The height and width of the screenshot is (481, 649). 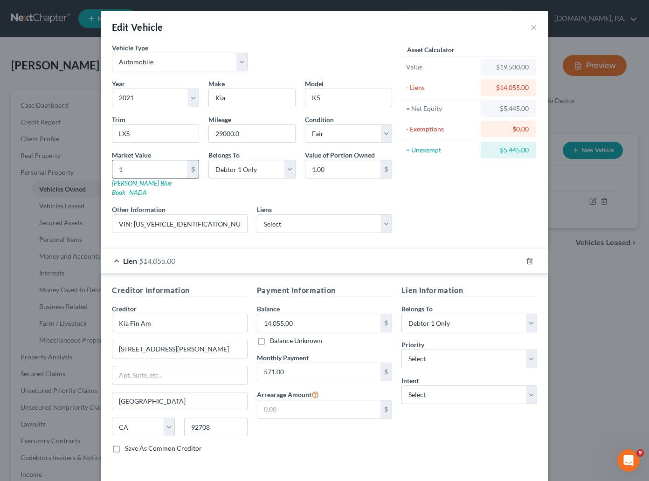 I want to click on span: 9, so click(x=640, y=453).